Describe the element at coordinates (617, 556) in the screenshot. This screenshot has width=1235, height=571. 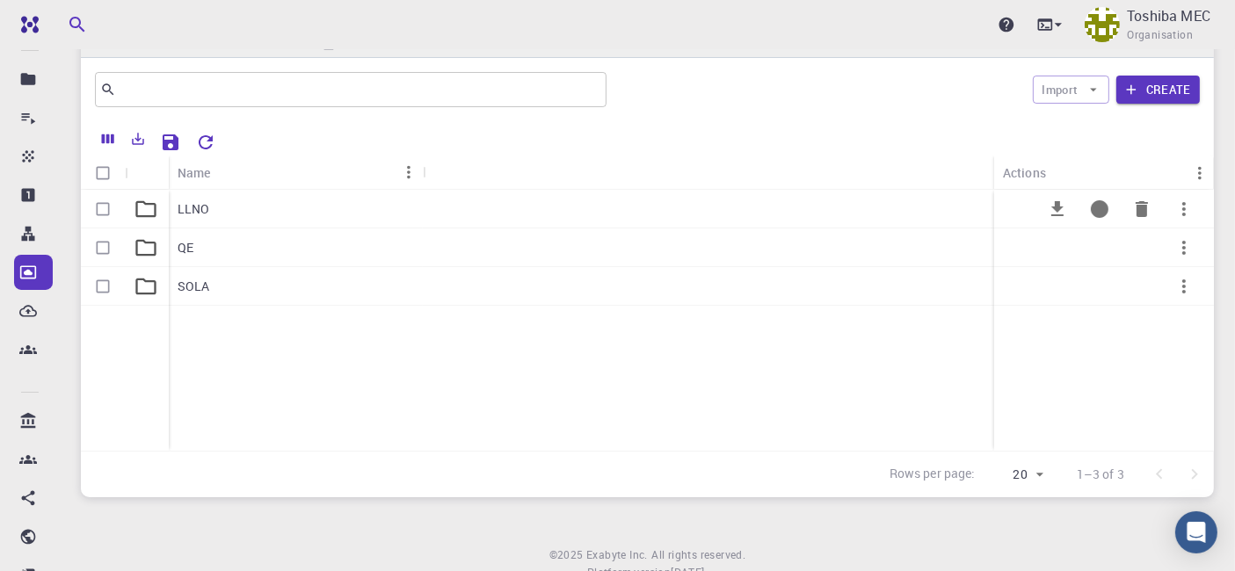
I see `a: Exabyte Inc.` at that location.